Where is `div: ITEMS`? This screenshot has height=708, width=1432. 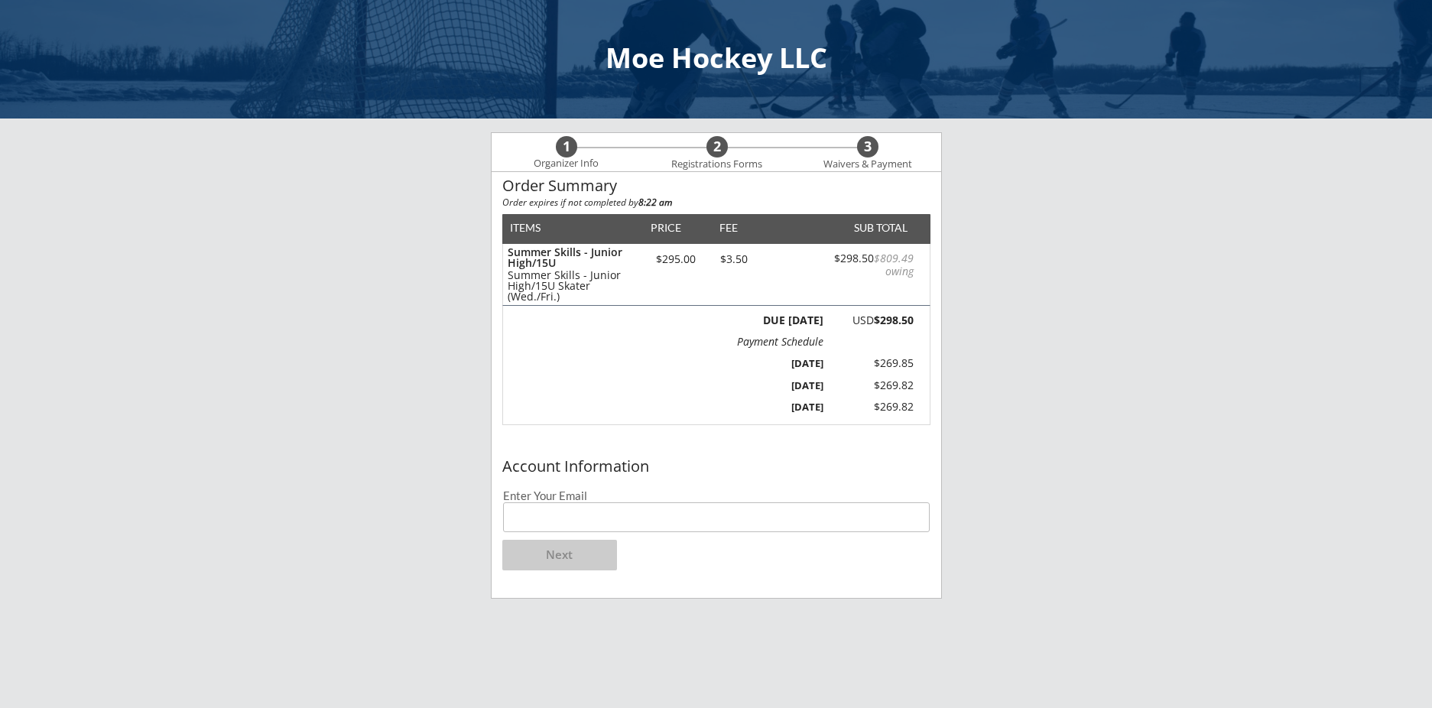 div: ITEMS is located at coordinates (537, 228).